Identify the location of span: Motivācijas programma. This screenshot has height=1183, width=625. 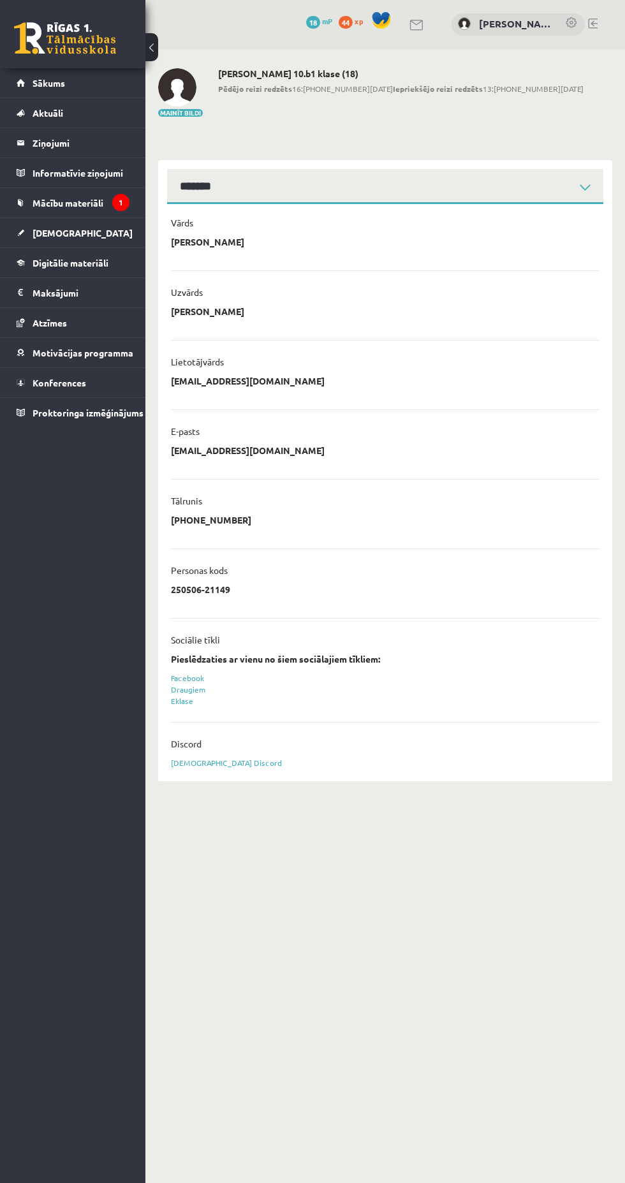
(83, 353).